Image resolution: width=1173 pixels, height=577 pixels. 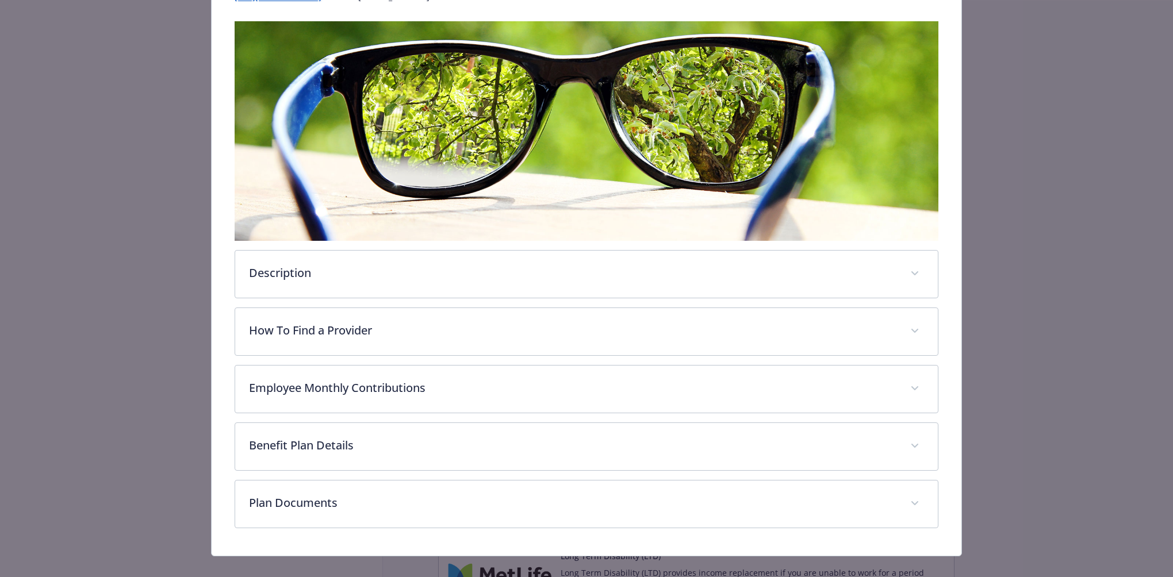 I want to click on div: Description, so click(x=586, y=274).